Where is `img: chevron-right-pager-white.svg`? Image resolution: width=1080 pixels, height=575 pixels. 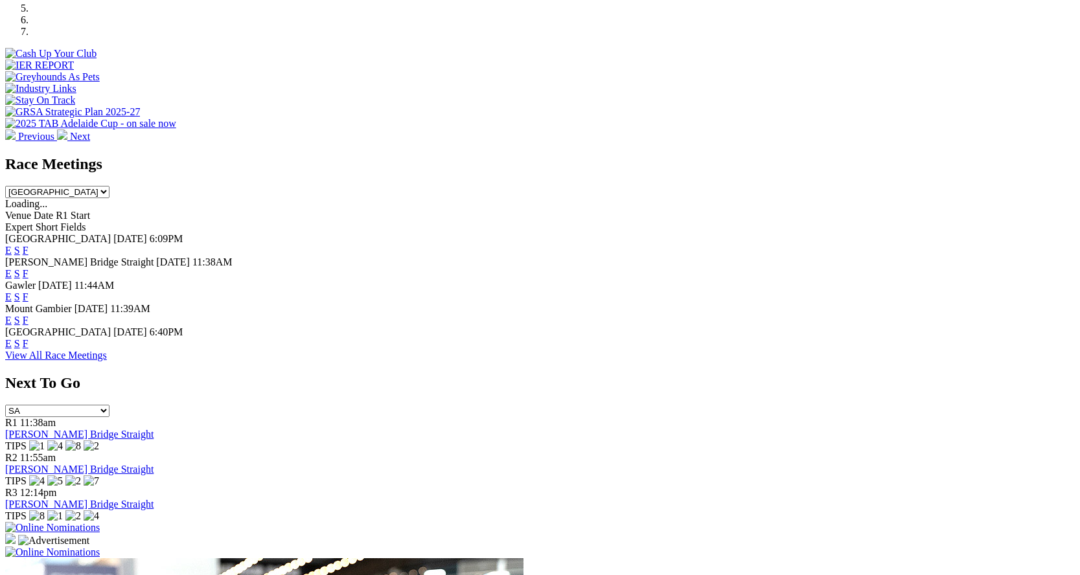
img: chevron-right-pager-white.svg is located at coordinates (62, 135).